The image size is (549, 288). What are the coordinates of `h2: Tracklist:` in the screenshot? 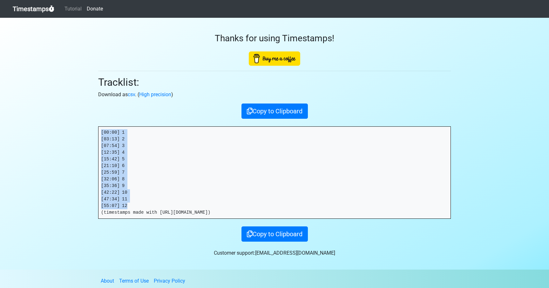 It's located at (274, 82).